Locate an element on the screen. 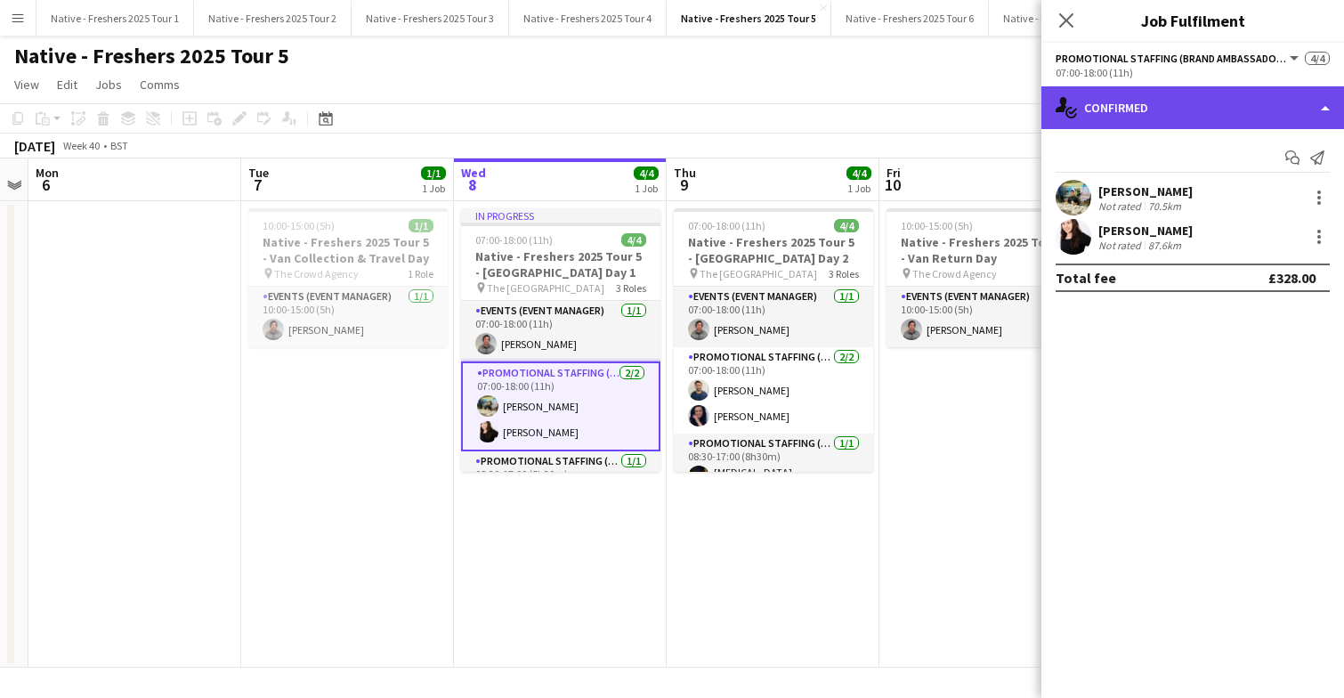  a: Edit is located at coordinates (67, 85).